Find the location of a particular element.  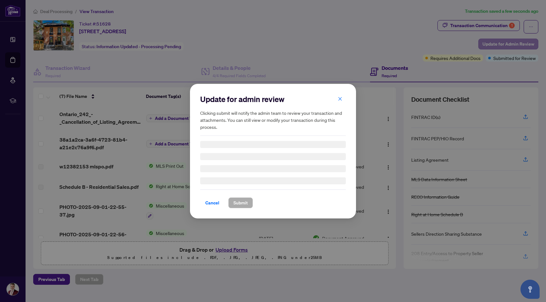

h2: Update for admin review is located at coordinates (273, 99).